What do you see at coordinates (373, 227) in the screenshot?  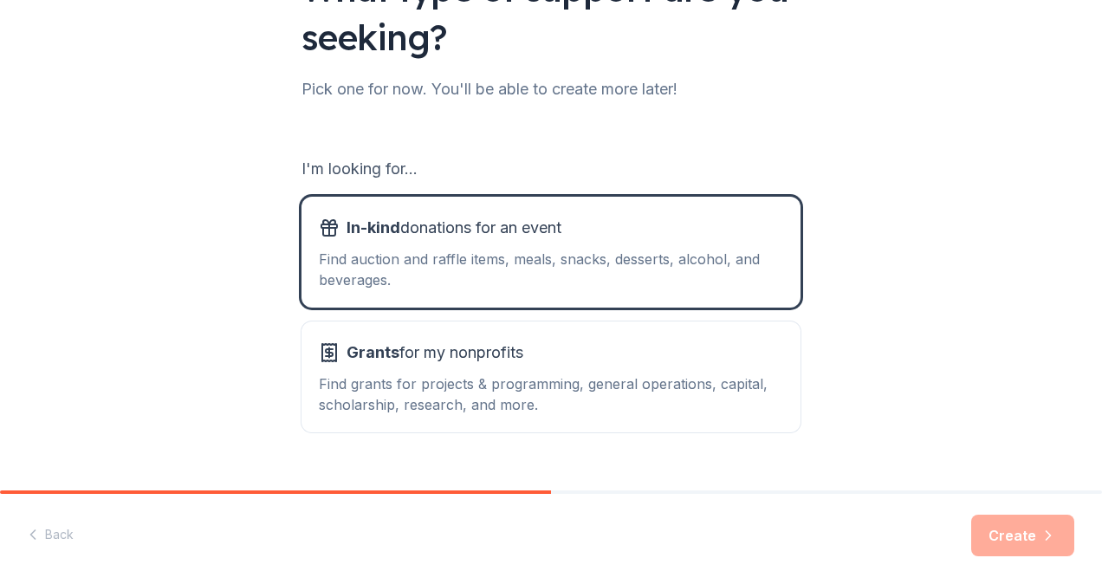 I see `span: In-kind` at bounding box center [373, 227].